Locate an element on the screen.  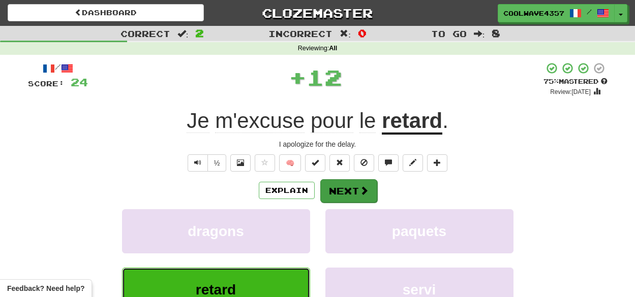
span: Open feedback widget is located at coordinates (46, 289).